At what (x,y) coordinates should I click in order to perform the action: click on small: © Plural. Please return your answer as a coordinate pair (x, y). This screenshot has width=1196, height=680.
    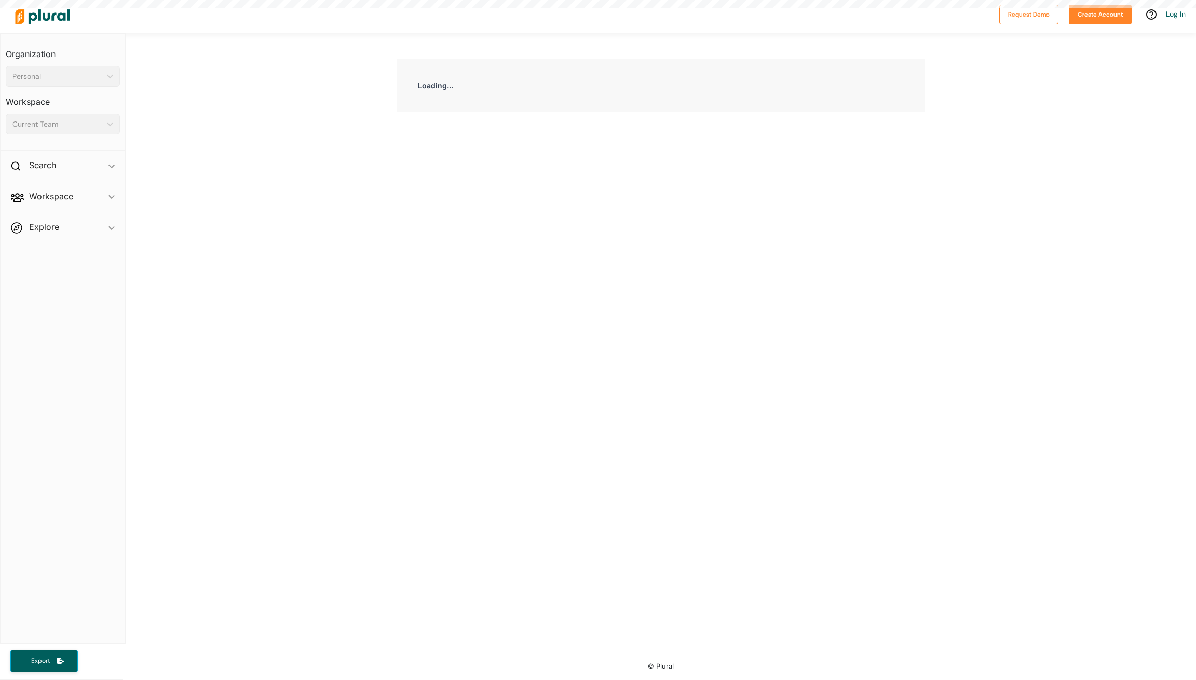
    Looking at the image, I should click on (661, 666).